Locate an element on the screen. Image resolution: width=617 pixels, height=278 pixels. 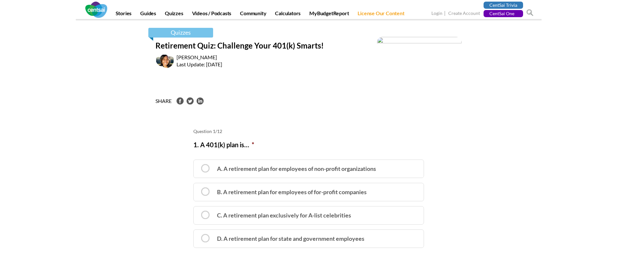
h1: Retirement Quiz: Challenge Your 401(k) Smarts! is located at coordinates (261, 47).